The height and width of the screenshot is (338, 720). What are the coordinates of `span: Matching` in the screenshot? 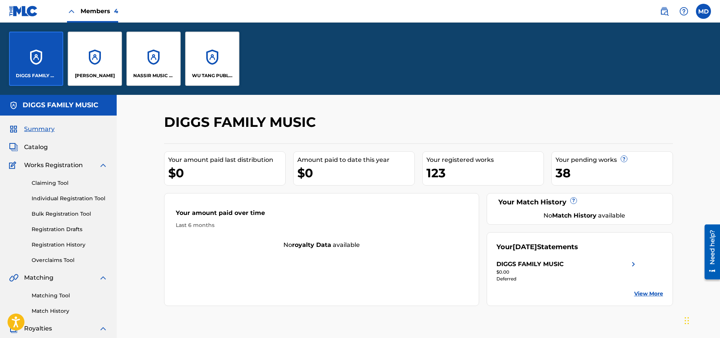 It's located at (39, 278).